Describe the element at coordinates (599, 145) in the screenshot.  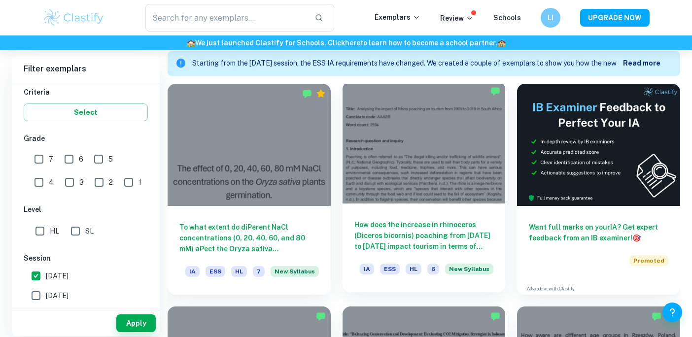
I see `img: Thumbnail` at that location.